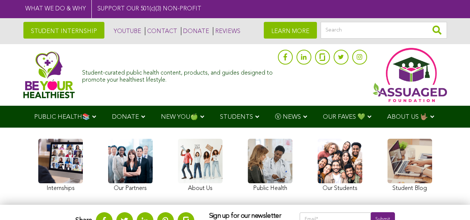 The height and width of the screenshot is (220, 470). I want to click on span: DONATE, so click(125, 117).